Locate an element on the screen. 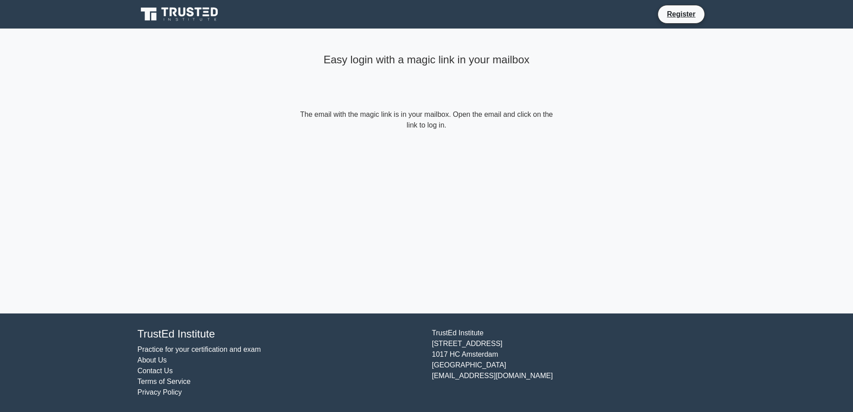 Image resolution: width=853 pixels, height=412 pixels. h4: TrustEd Institute is located at coordinates (279, 334).